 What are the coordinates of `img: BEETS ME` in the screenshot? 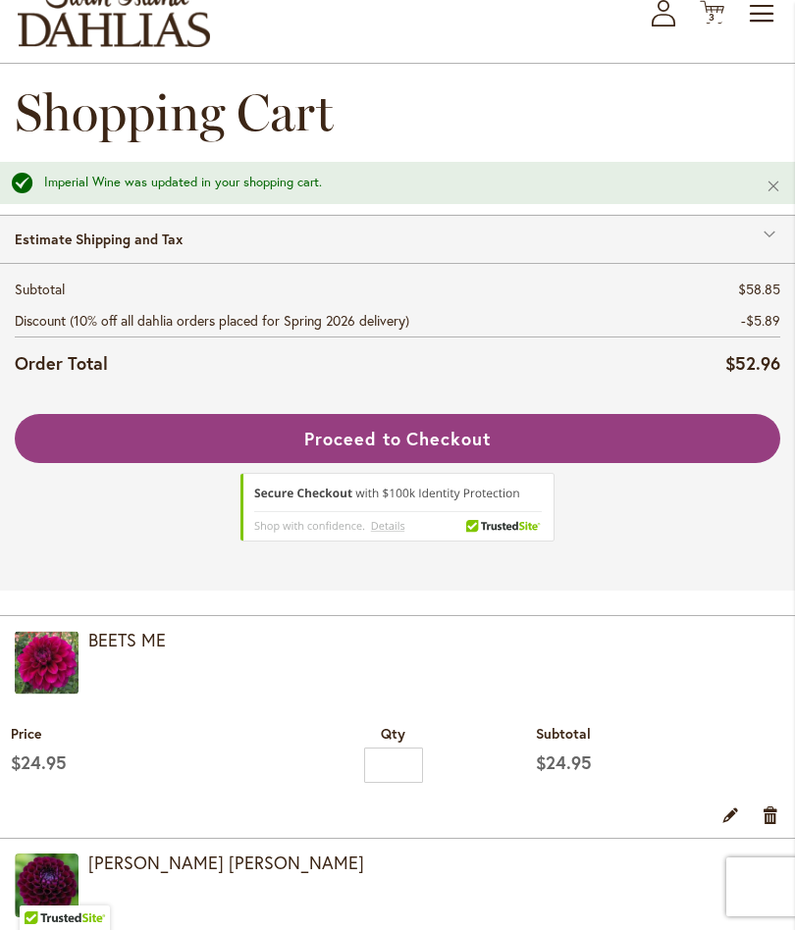 It's located at (46, 662).